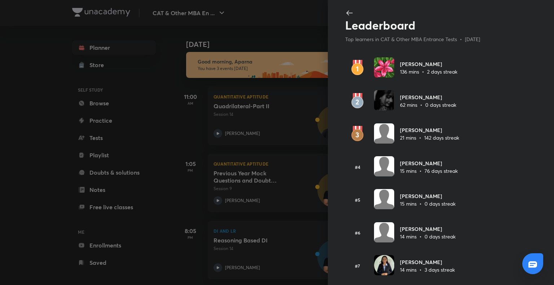 The image size is (554, 285). Describe the element at coordinates (429, 25) in the screenshot. I see `h2: Leaderboard` at that location.